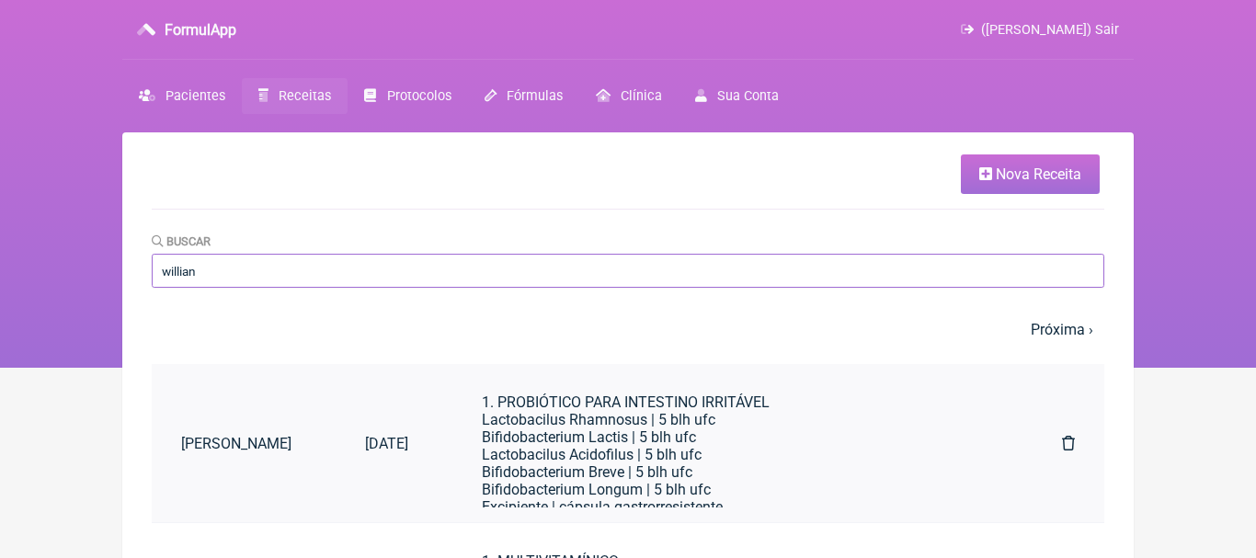 The height and width of the screenshot is (558, 1256). What do you see at coordinates (294, 96) in the screenshot?
I see `a: Receitas` at bounding box center [294, 96].